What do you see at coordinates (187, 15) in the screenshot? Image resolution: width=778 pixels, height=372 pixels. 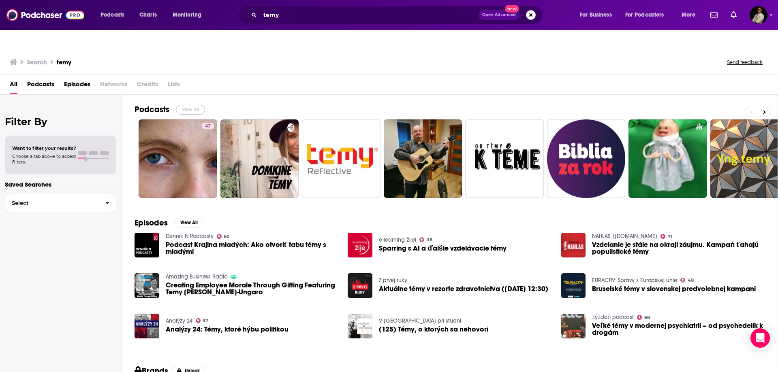 I see `span: Monitoring` at bounding box center [187, 15].